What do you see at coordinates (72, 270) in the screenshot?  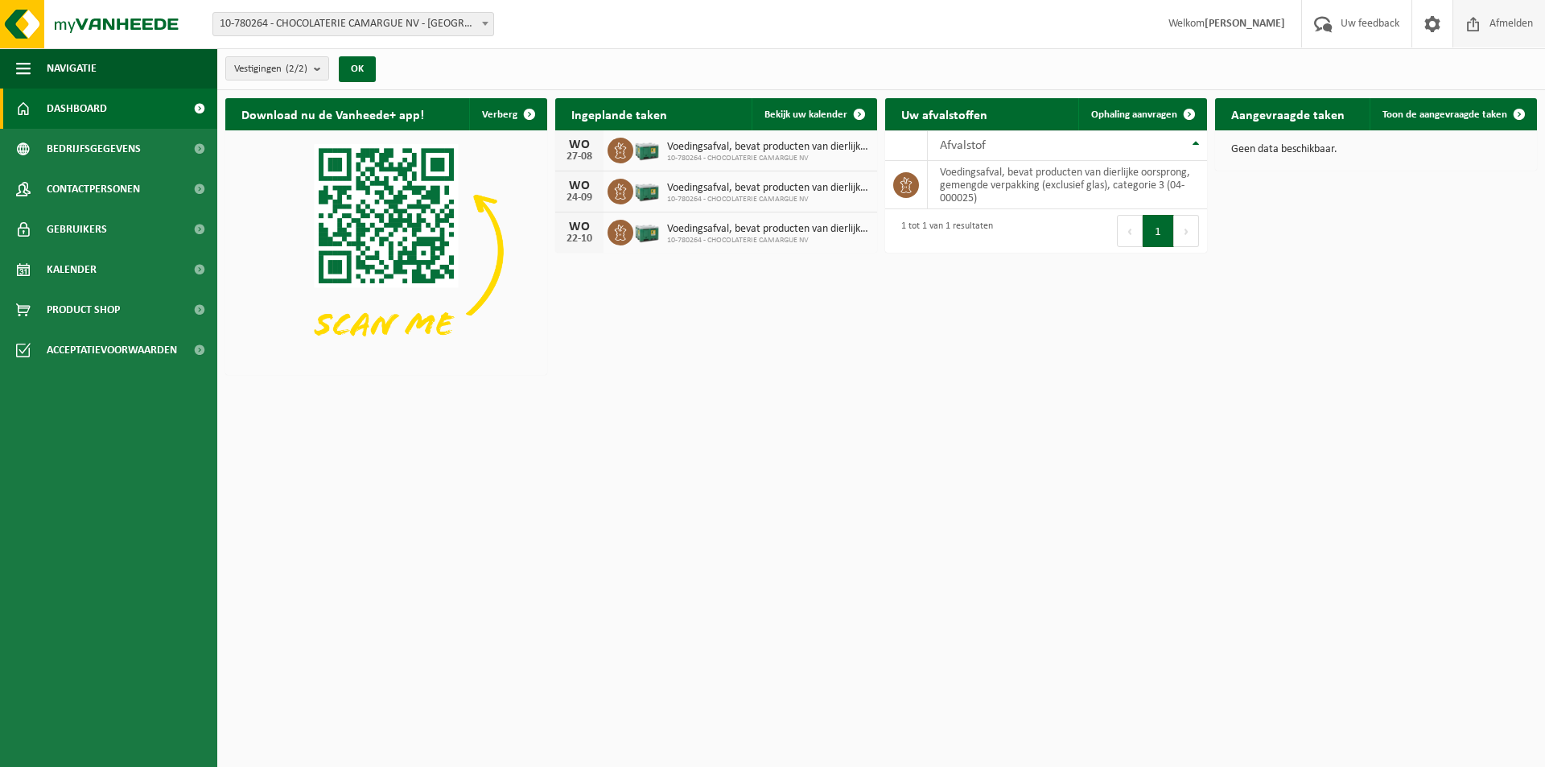 I see `span: Kalender` at bounding box center [72, 270].